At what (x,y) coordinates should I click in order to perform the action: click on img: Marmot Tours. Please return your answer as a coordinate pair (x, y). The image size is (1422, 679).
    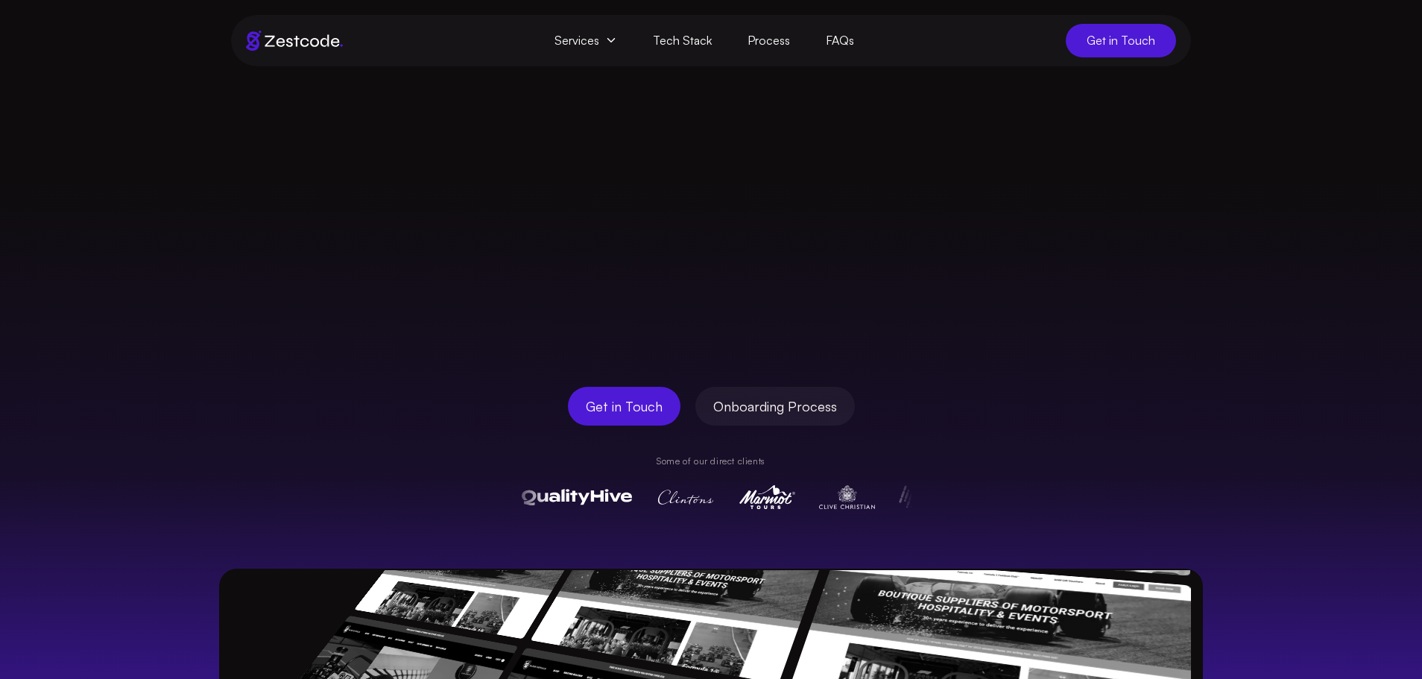
    Looking at the image, I should click on (767, 497).